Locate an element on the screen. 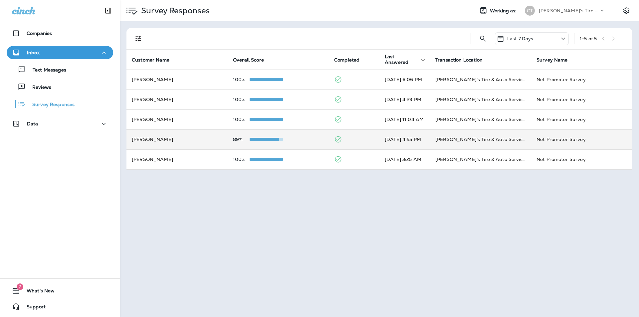  button: Data is located at coordinates (60, 124).